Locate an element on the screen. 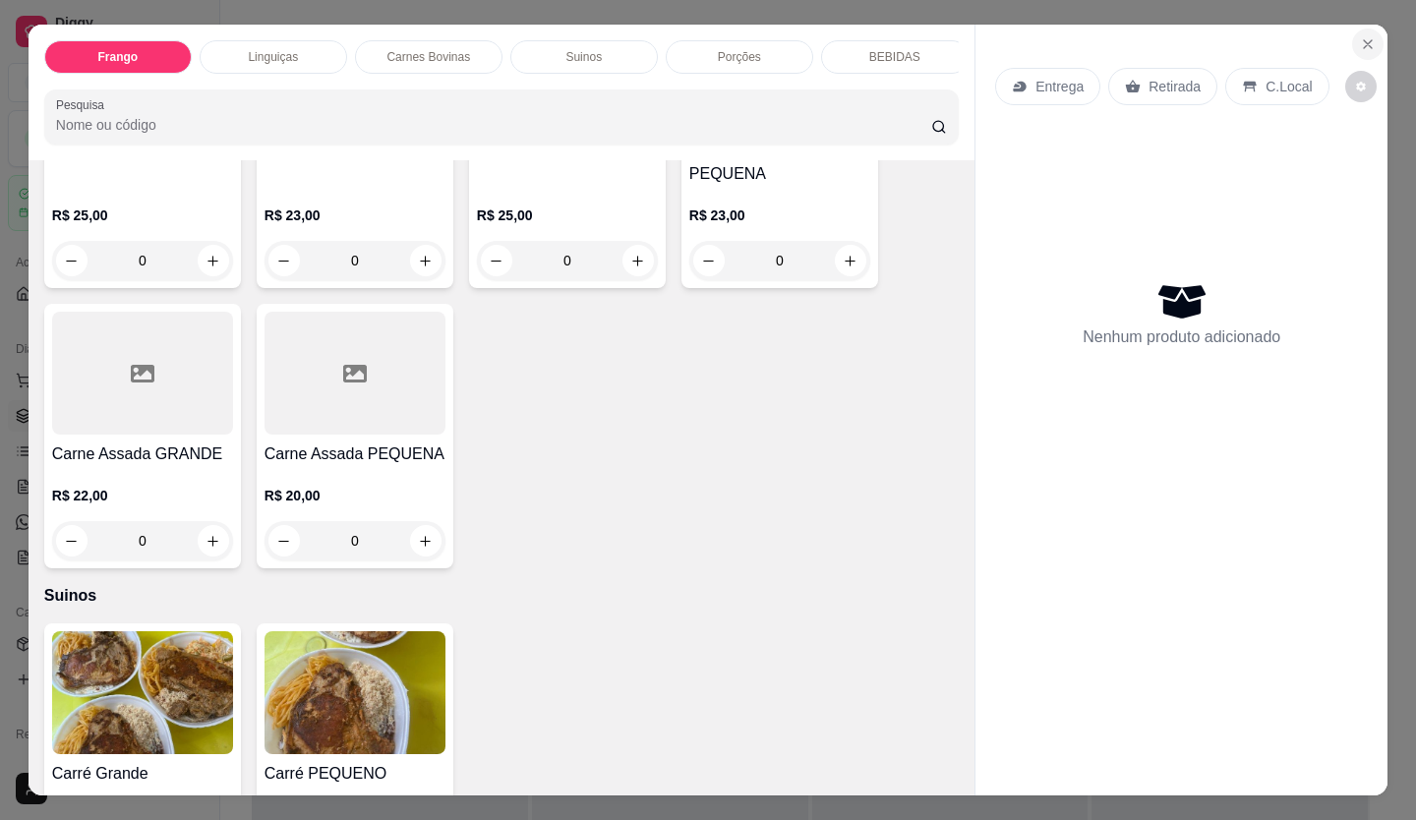 The height and width of the screenshot is (820, 1416). label: Pesquisa is located at coordinates (84, 104).